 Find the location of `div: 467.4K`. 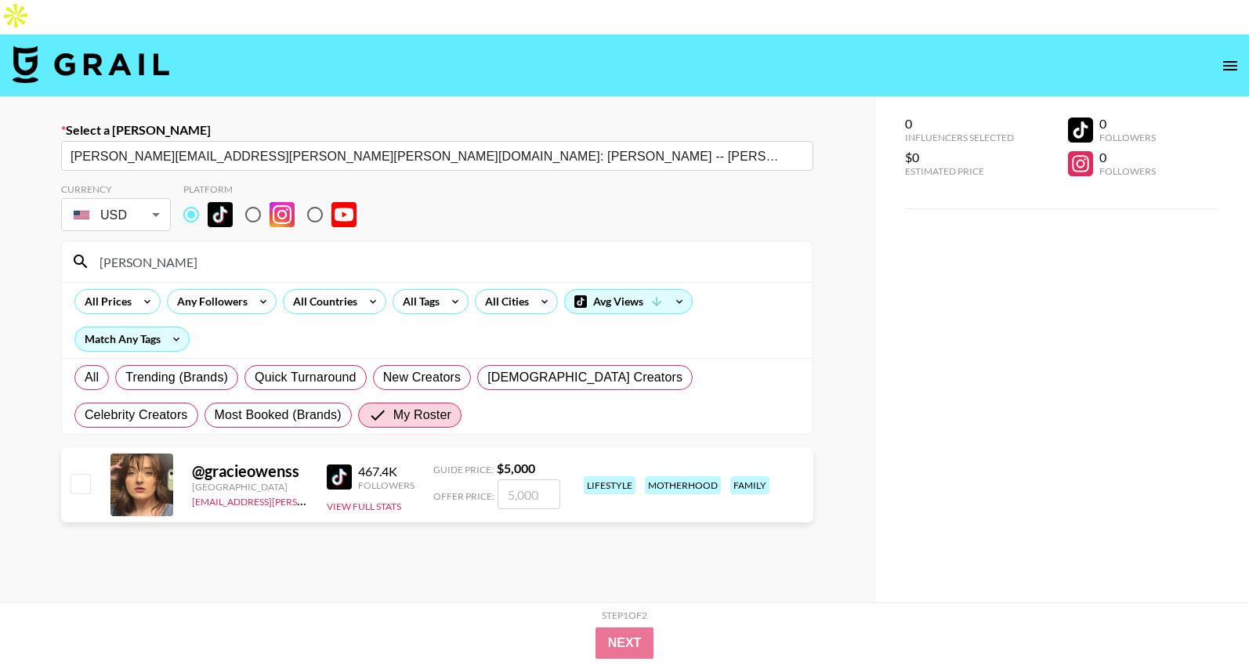

div: 467.4K is located at coordinates (386, 472).